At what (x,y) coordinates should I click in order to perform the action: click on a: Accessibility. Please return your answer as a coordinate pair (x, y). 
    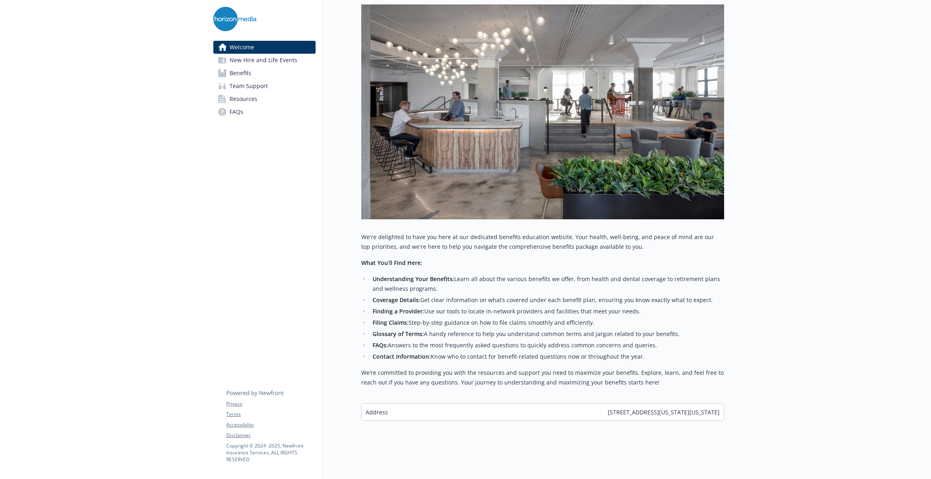
    Looking at the image, I should click on (271, 425).